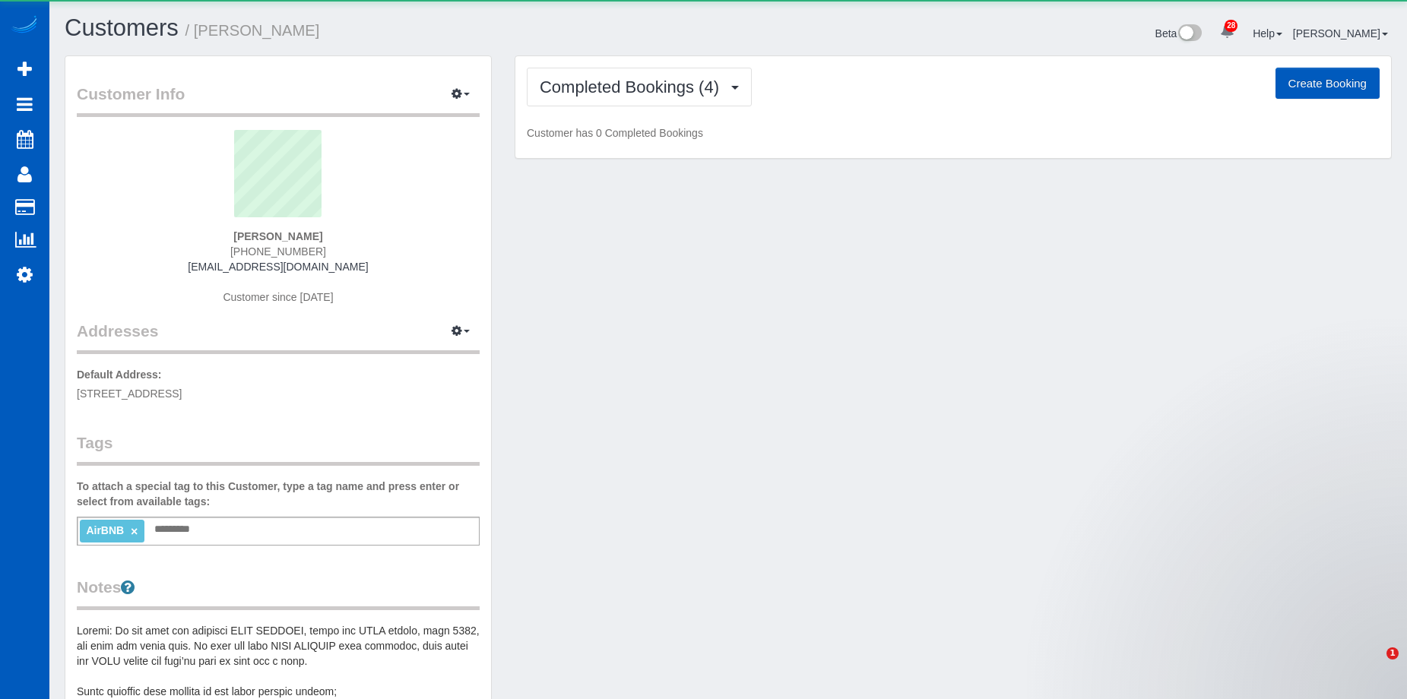 The height and width of the screenshot is (699, 1407). What do you see at coordinates (122, 27) in the screenshot?
I see `a: Customers` at bounding box center [122, 27].